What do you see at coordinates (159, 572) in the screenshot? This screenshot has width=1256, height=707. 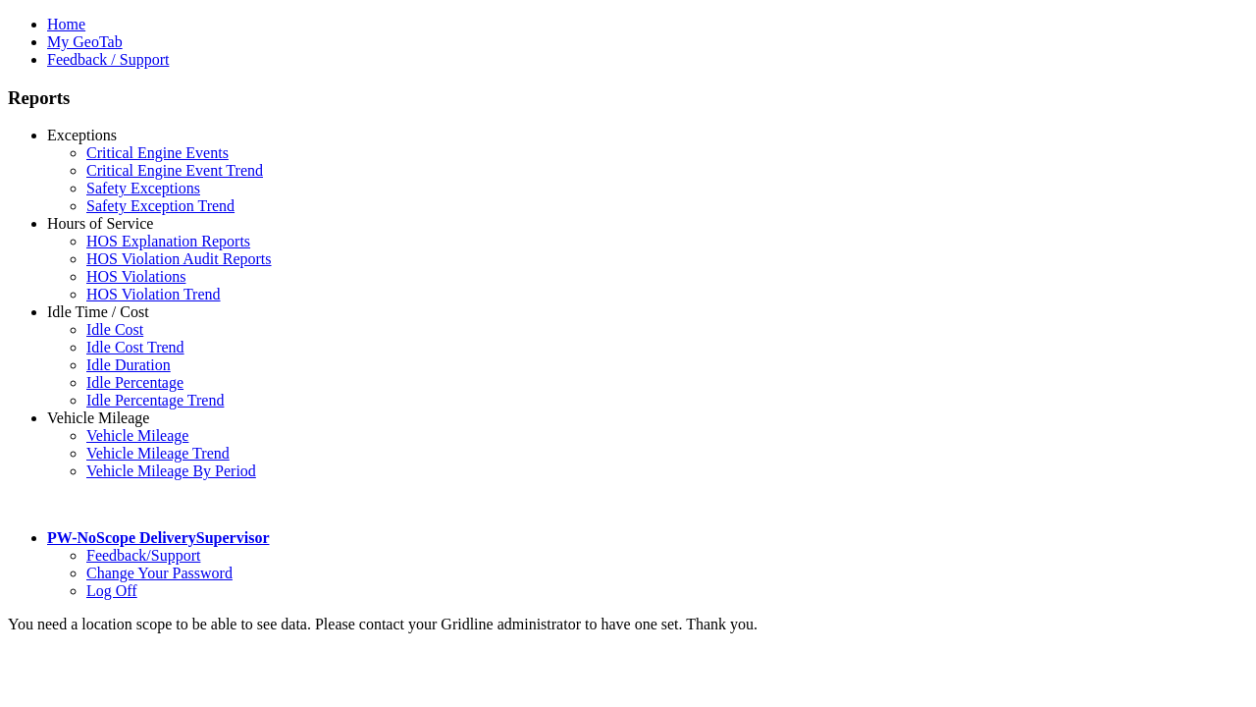 I see `a: Change Your Password` at bounding box center [159, 572].